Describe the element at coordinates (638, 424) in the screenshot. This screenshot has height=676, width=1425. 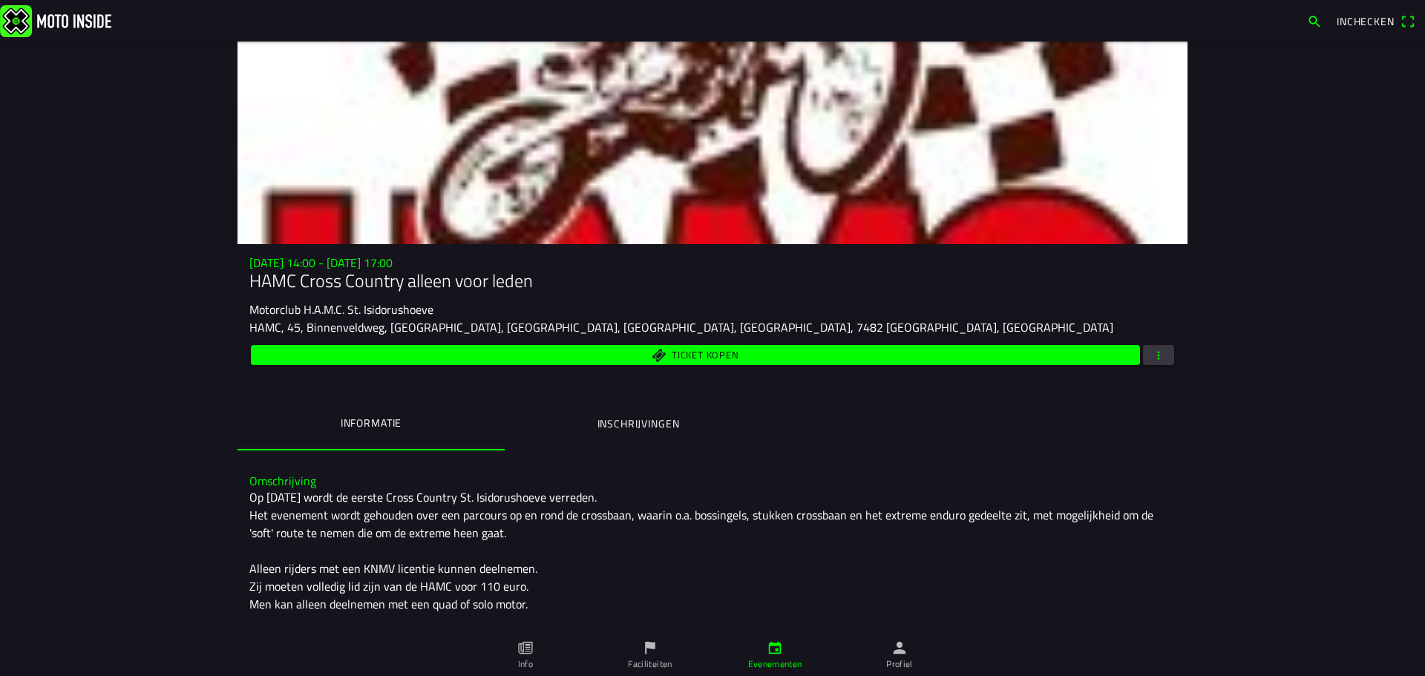
I see `ion-label: Inschrijvingen` at that location.